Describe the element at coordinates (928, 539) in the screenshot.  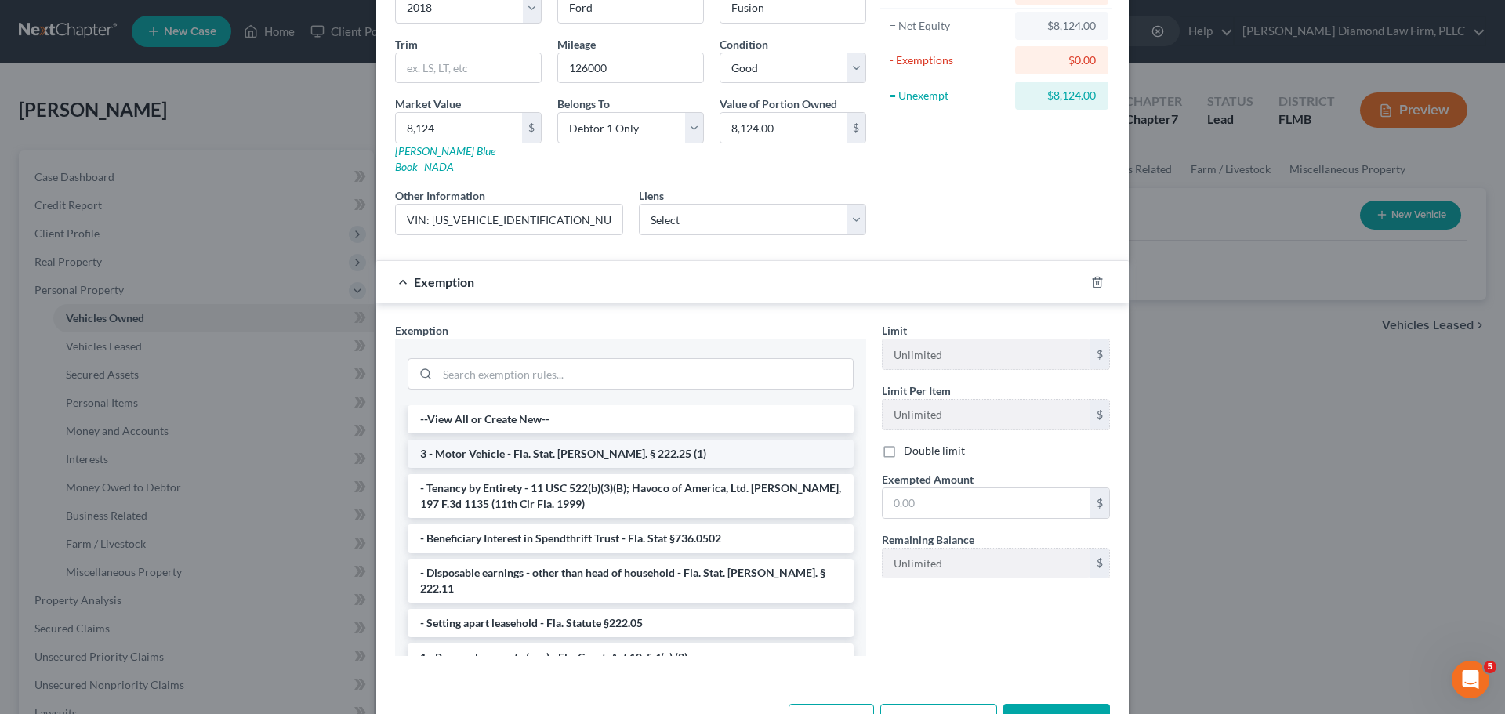
I see `label: Remaining Balance` at that location.